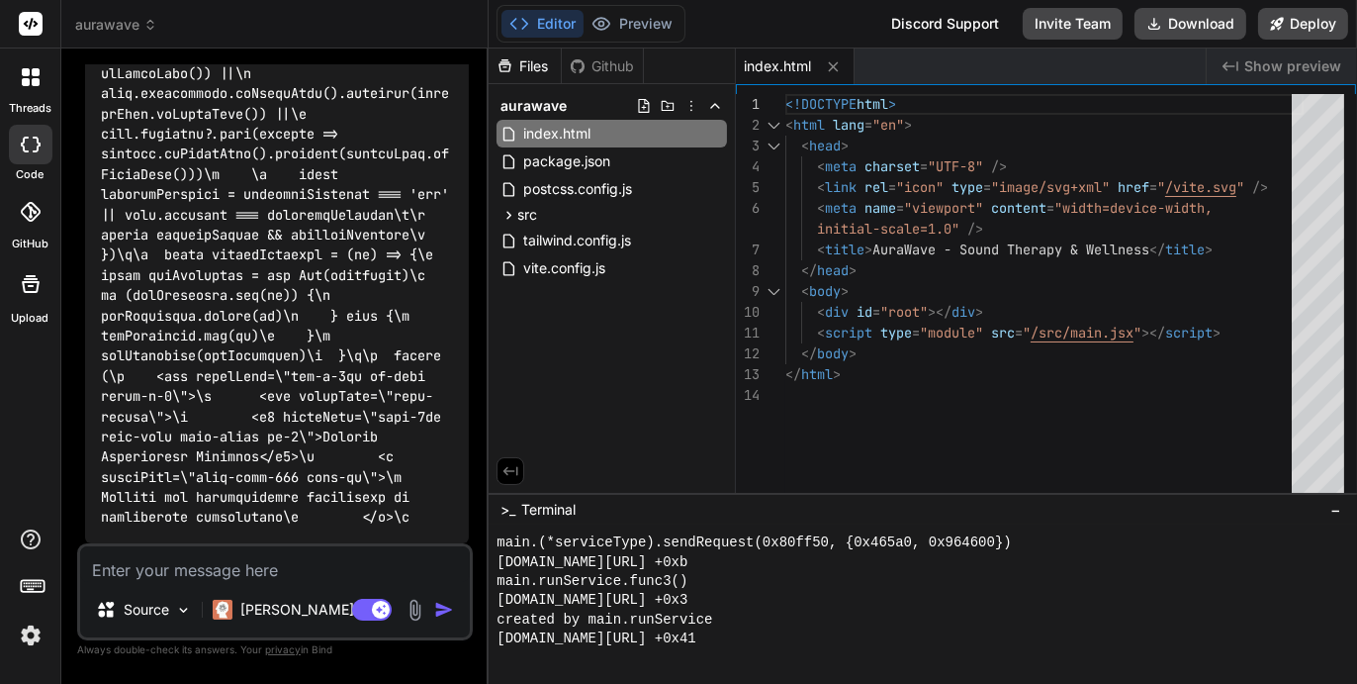 The width and height of the screenshot is (1357, 684). Describe the element at coordinates (604, 619) in the screenshot. I see `span: created by main.runService` at that location.